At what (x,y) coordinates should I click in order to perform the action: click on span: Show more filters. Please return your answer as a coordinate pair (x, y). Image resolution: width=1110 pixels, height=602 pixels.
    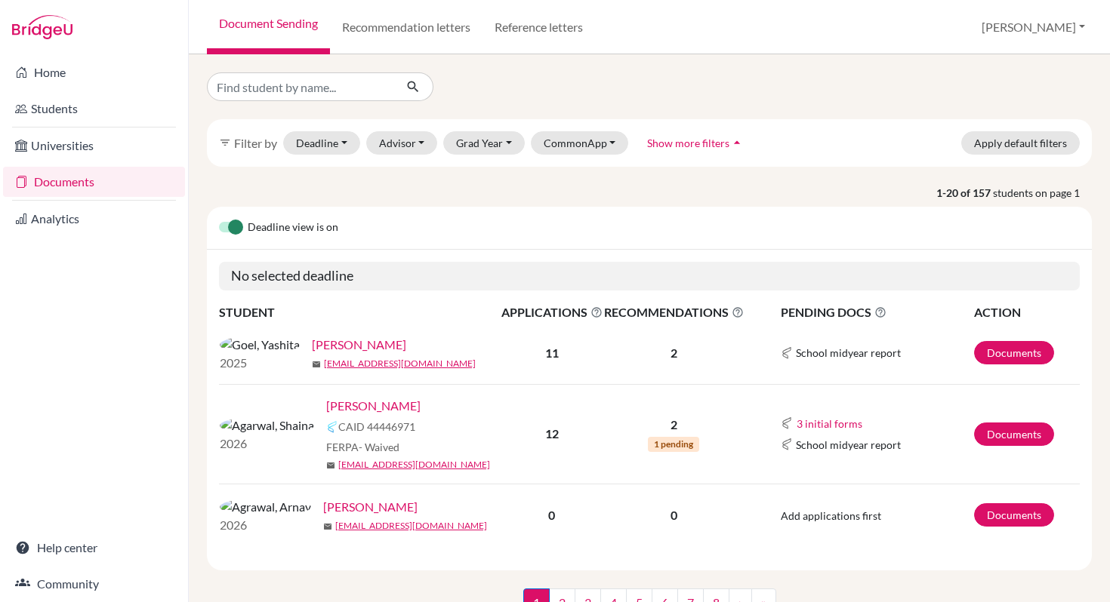
    Looking at the image, I should click on (688, 143).